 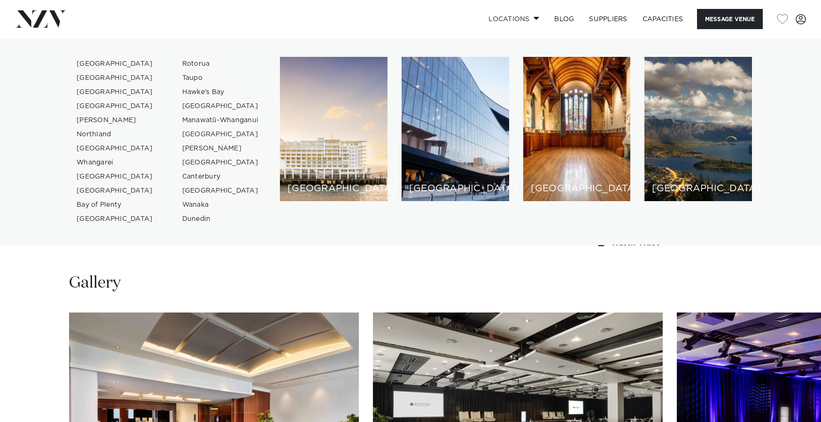 What do you see at coordinates (220, 219) in the screenshot?
I see `a: Dunedin` at bounding box center [220, 219].